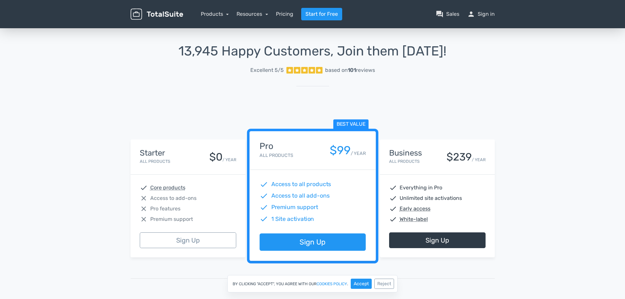 The image size is (625, 299). What do you see at coordinates (415, 209) in the screenshot?
I see `abbr: Early access` at bounding box center [415, 209].